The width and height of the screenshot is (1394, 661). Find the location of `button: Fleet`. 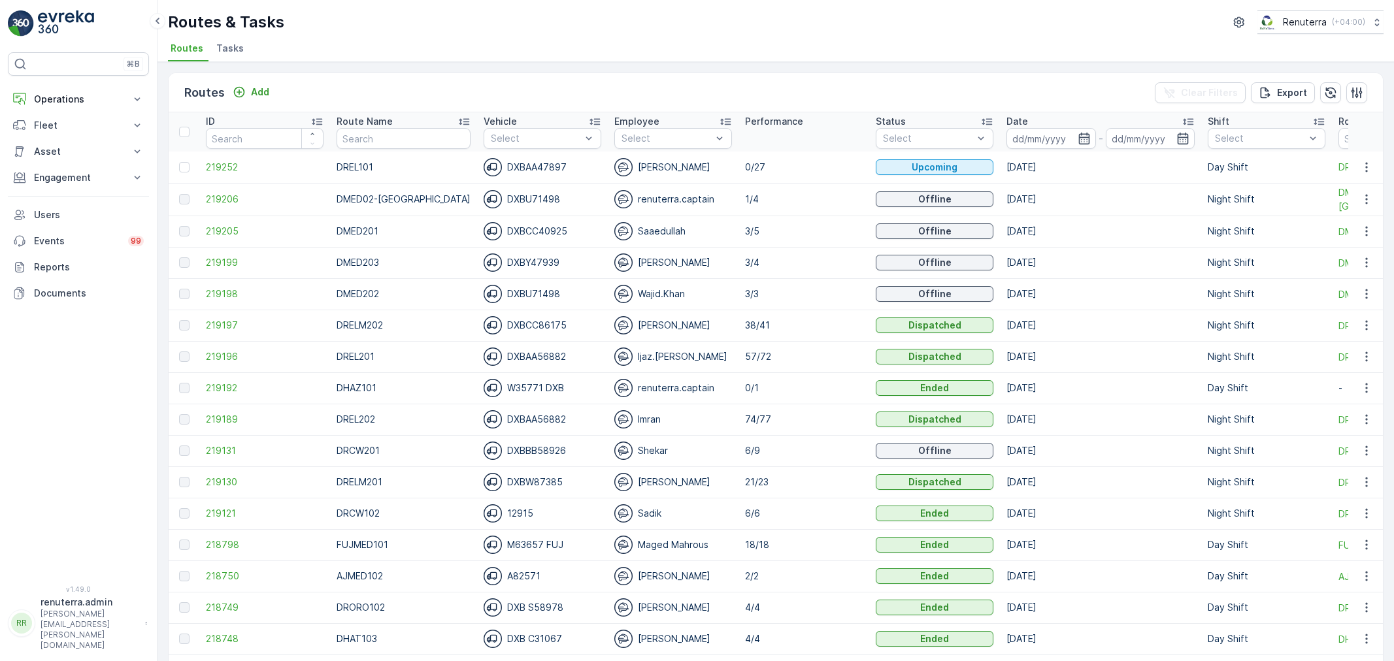

button: Fleet is located at coordinates (78, 125).